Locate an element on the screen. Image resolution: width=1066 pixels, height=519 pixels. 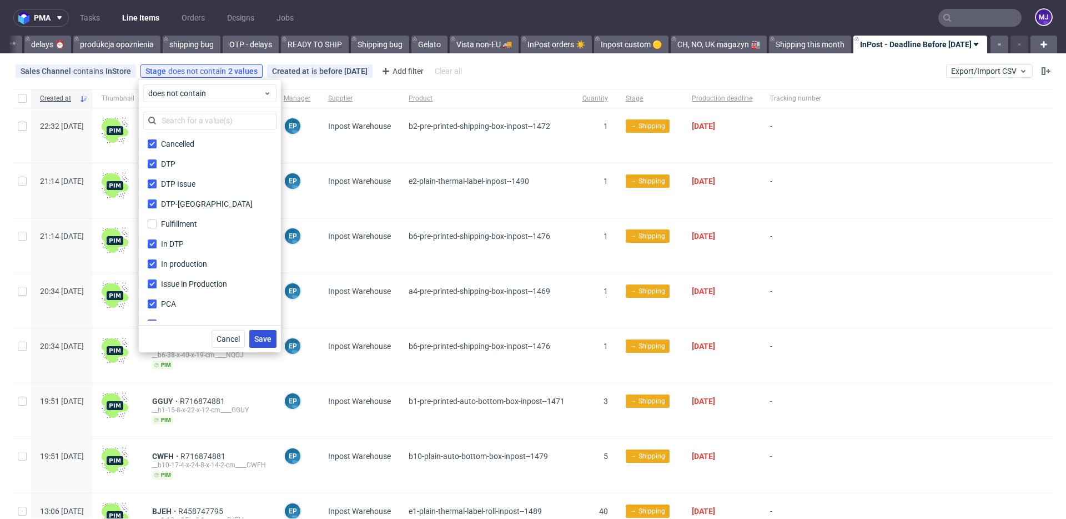
span: R716874881 is located at coordinates (204, 456).